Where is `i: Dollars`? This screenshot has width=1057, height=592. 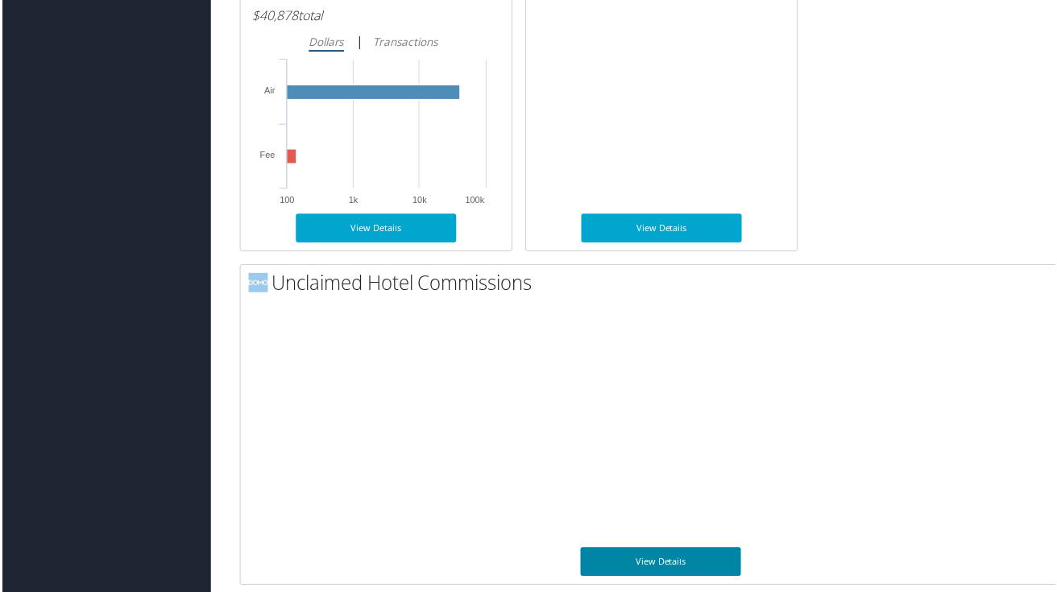
i: Dollars is located at coordinates (326, 41).